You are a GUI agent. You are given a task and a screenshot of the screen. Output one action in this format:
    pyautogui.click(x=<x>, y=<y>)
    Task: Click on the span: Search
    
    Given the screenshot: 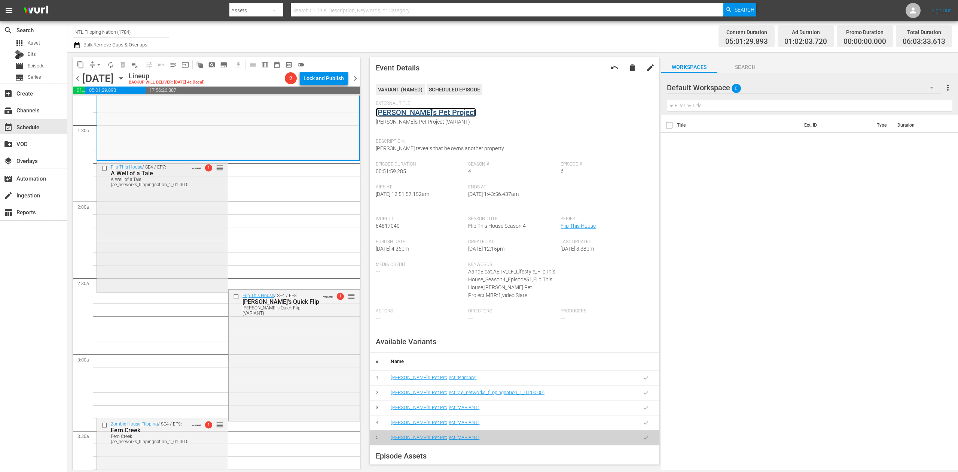 What is the action you would take?
    pyautogui.click(x=746, y=67)
    